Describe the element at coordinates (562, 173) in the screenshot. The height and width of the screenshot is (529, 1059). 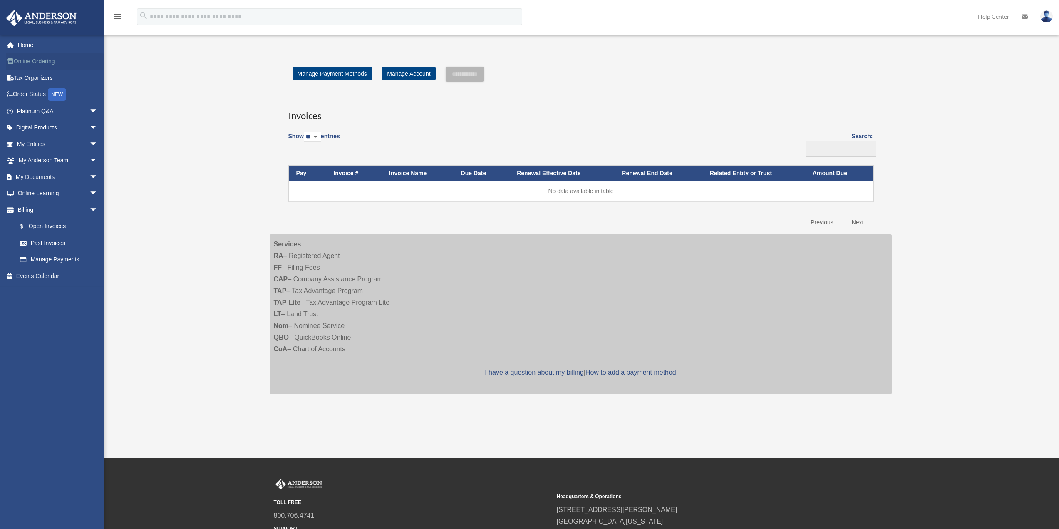
I see `th: Renewal Effective Date: activate to sort column ascending` at that location.